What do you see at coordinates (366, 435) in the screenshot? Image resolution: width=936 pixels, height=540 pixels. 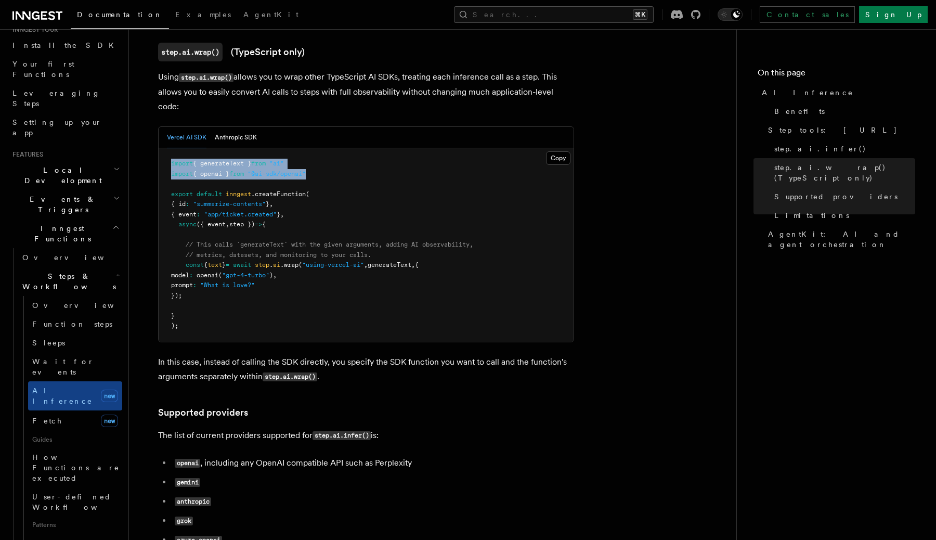 I see `p: The list of current providers supported for is:` at bounding box center [366, 435].